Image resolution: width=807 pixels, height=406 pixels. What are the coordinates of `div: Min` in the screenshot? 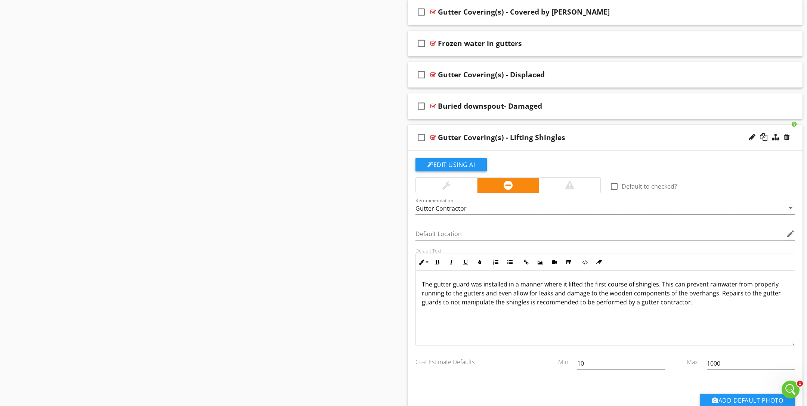 It's located at (557, 359).